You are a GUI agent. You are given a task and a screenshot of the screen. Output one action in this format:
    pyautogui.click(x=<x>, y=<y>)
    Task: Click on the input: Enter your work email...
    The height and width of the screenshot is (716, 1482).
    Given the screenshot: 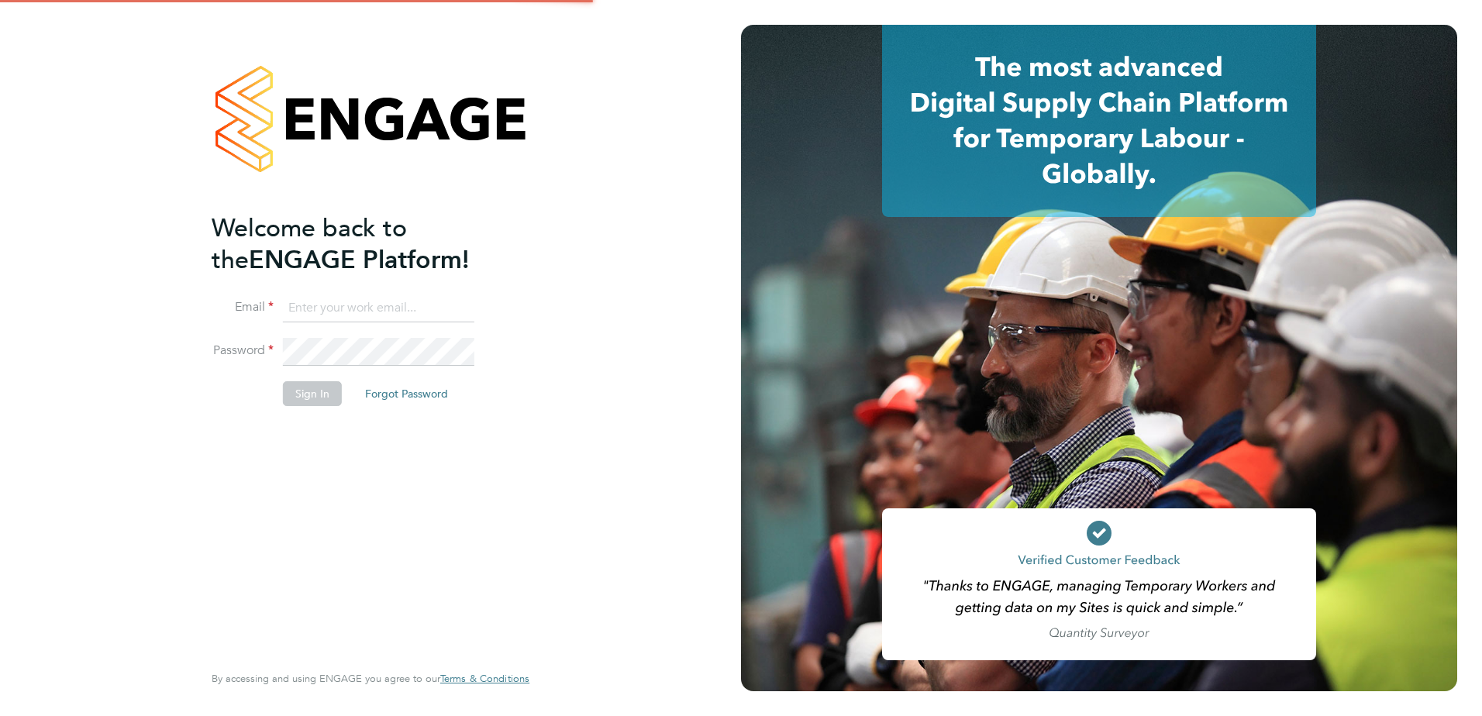 What is the action you would take?
    pyautogui.click(x=378, y=309)
    